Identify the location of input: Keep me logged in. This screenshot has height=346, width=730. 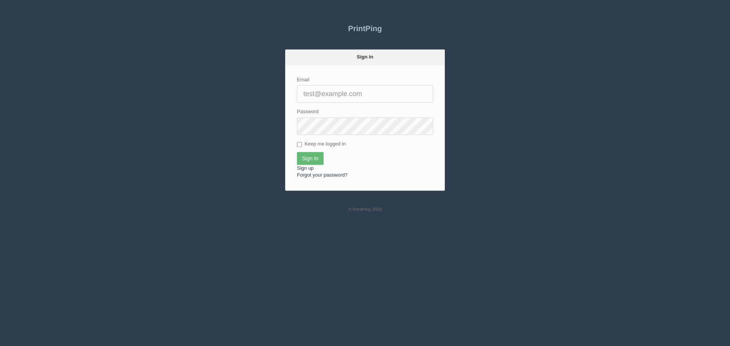
(299, 144).